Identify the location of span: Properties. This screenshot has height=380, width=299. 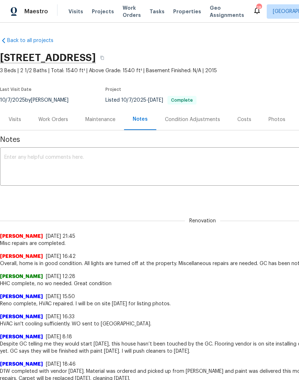
(187, 11).